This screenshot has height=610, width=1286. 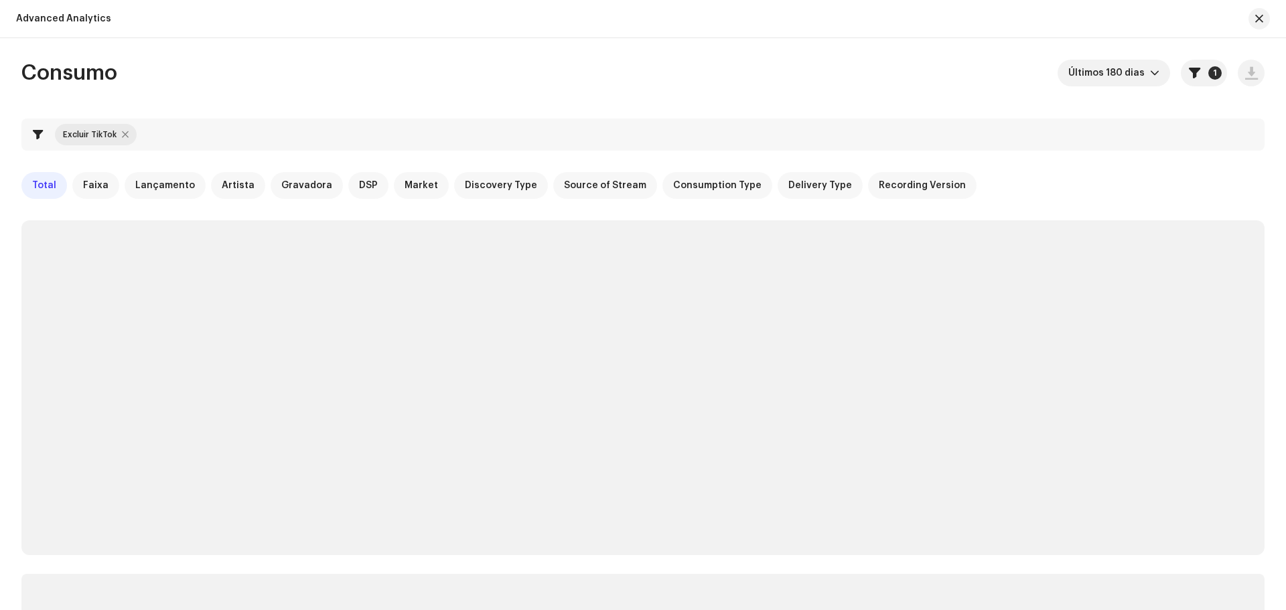 What do you see at coordinates (501, 186) in the screenshot?
I see `span: Discovery Type` at bounding box center [501, 186].